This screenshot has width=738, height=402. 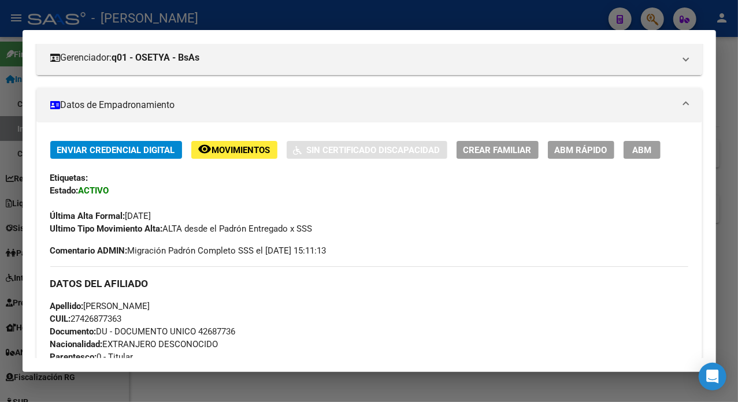 What do you see at coordinates (92, 357) in the screenshot?
I see `span: 0 - Titular` at bounding box center [92, 357].